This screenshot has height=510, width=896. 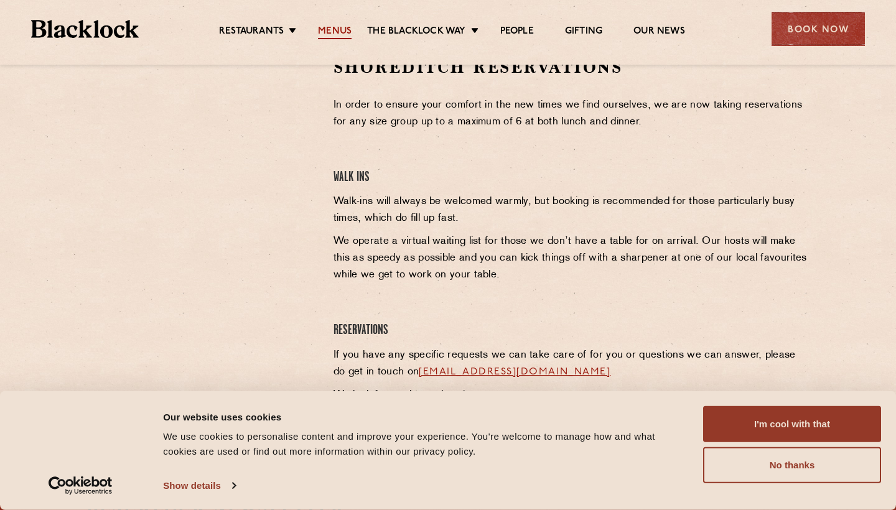 I want to click on button: No thanks, so click(x=792, y=466).